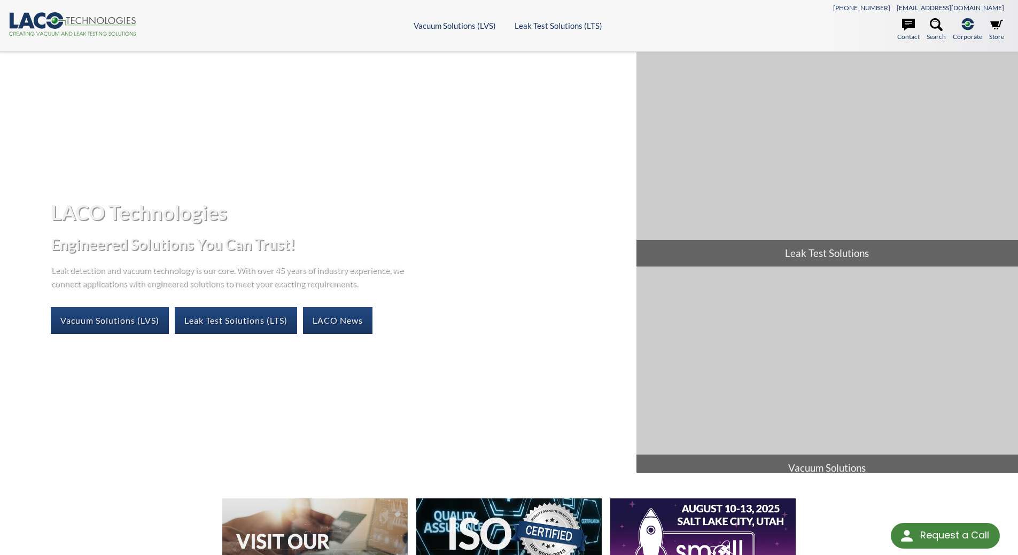  Describe the element at coordinates (996, 30) in the screenshot. I see `a: Store` at that location.